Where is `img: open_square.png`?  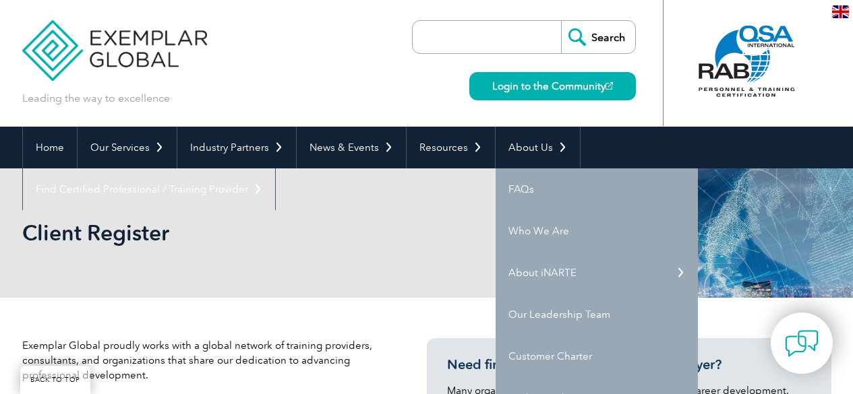 img: open_square.png is located at coordinates (609, 86).